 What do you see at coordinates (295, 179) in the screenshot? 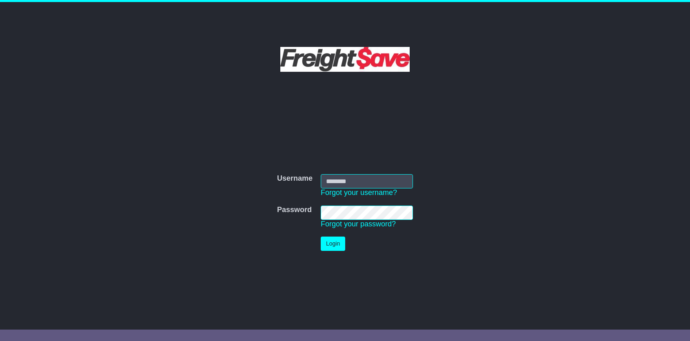
I see `label: Username` at bounding box center [295, 179].